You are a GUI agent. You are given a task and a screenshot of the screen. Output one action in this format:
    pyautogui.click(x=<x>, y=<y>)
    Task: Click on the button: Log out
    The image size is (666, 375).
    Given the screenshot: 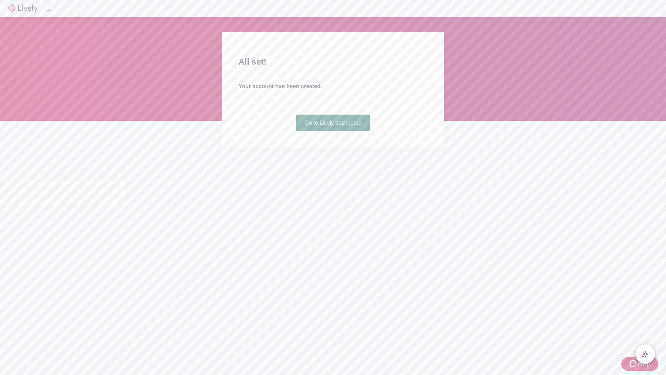 What is the action you would take?
    pyautogui.click(x=49, y=10)
    